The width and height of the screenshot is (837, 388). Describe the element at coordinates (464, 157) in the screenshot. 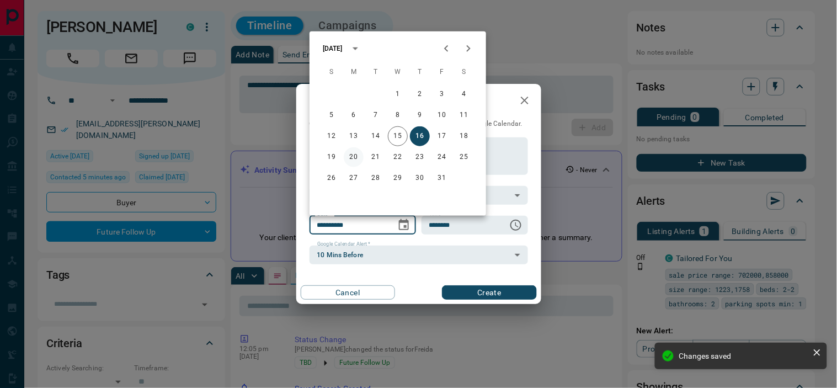

I see `button: 25` at that location.